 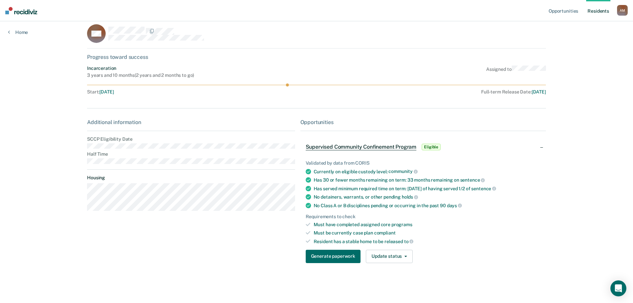 I want to click on div: Open Intercom Messenger, so click(x=619, y=288).